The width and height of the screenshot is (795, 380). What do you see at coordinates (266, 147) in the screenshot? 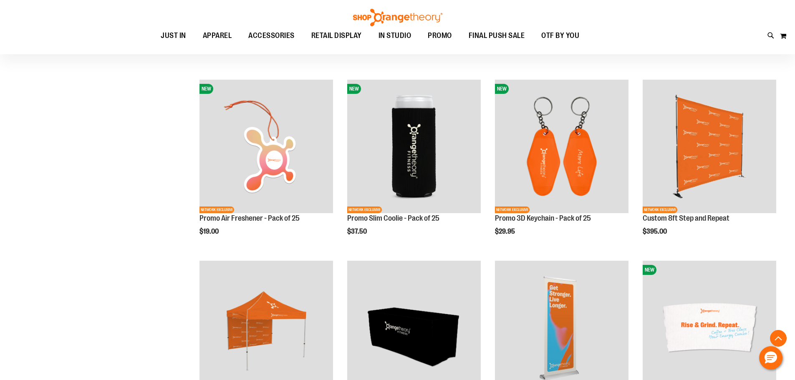
I see `a: Promo Air Freshener - Pack of 25NEWNETWORK EXCLUSIVE` at bounding box center [266, 147].